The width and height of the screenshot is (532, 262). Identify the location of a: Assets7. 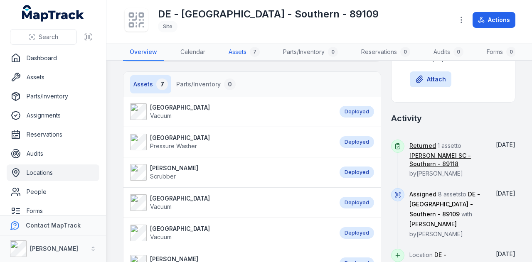
(244, 52).